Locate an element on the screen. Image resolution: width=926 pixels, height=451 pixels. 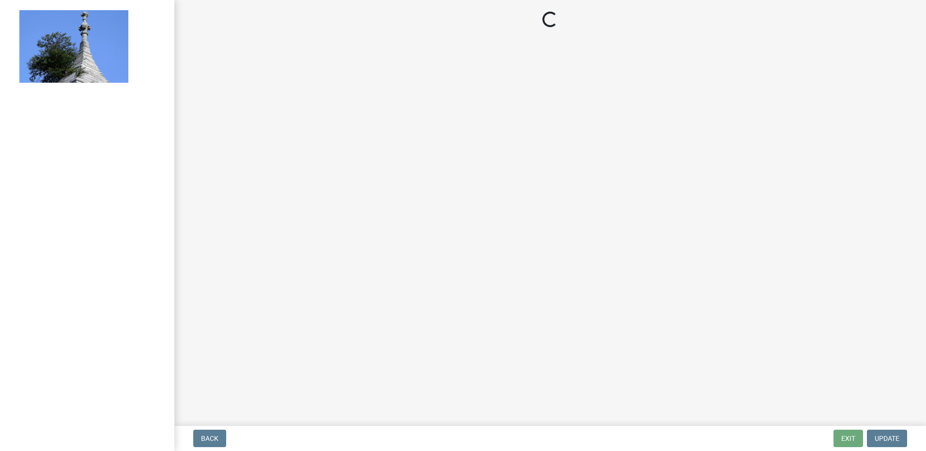
span: Back is located at coordinates (210, 439).